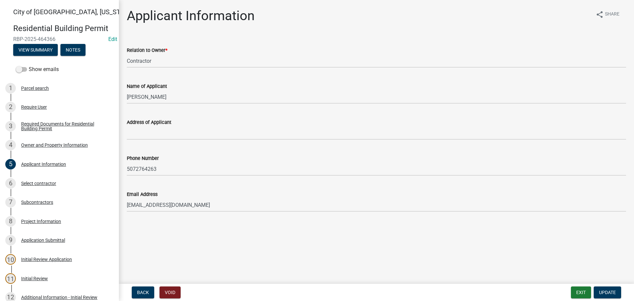  What do you see at coordinates (113, 39) in the screenshot?
I see `wm-modal-confirm: Edit Application Number` at bounding box center [113, 39].